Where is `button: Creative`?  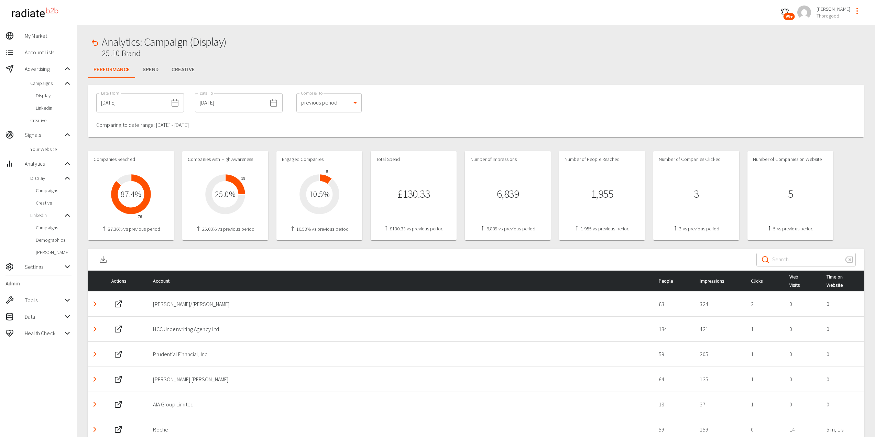
button: Creative is located at coordinates (183, 70).